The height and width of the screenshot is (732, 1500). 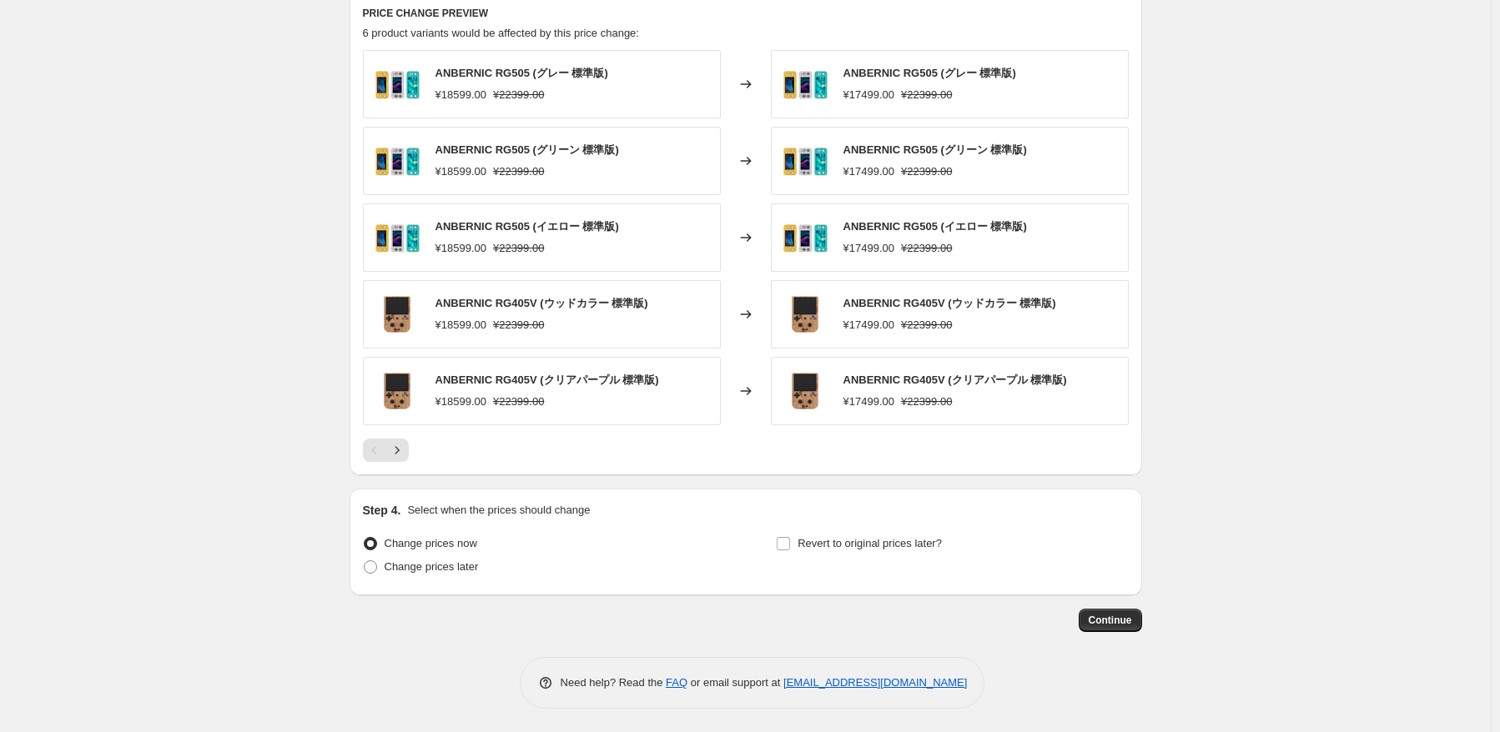 I want to click on span: 6 product variants would be affected by this price change:, so click(x=501, y=33).